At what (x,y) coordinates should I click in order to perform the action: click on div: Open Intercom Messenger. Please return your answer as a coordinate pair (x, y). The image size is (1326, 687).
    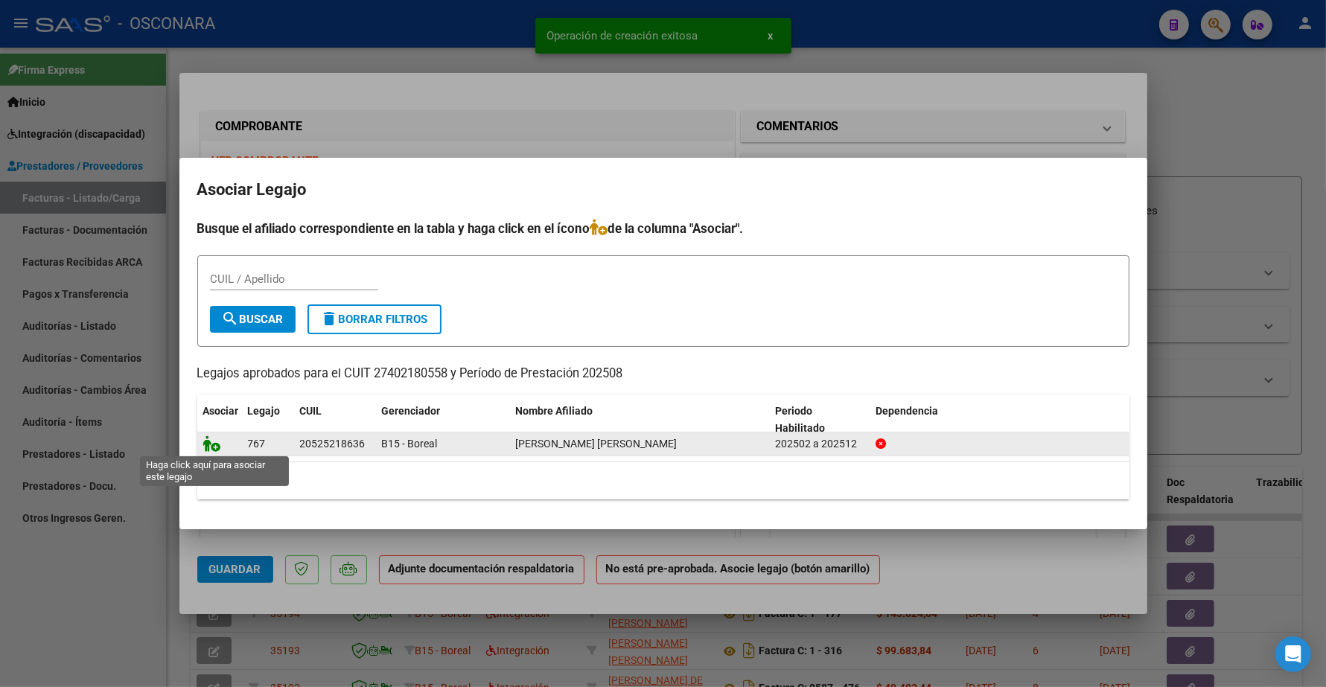
    Looking at the image, I should click on (1293, 654).